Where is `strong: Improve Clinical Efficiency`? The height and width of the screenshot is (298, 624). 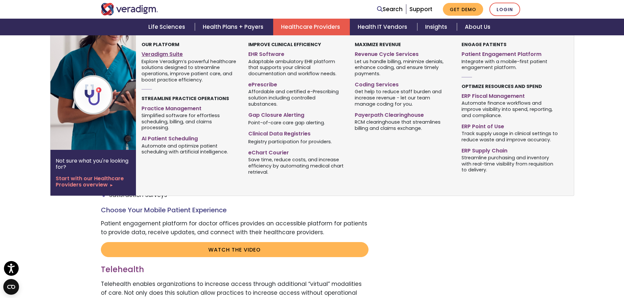 strong: Improve Clinical Efficiency is located at coordinates (285, 45).